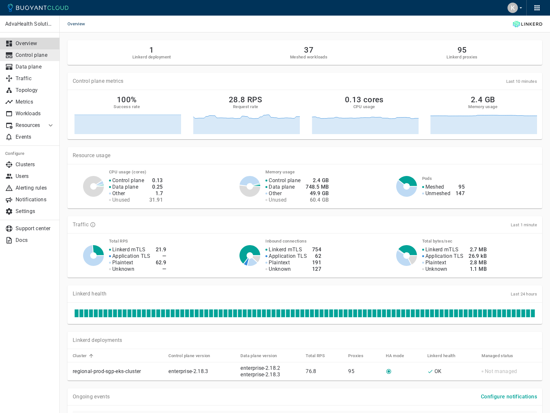 The width and height of the screenshot is (550, 413). I want to click on h4: 62, so click(317, 256).